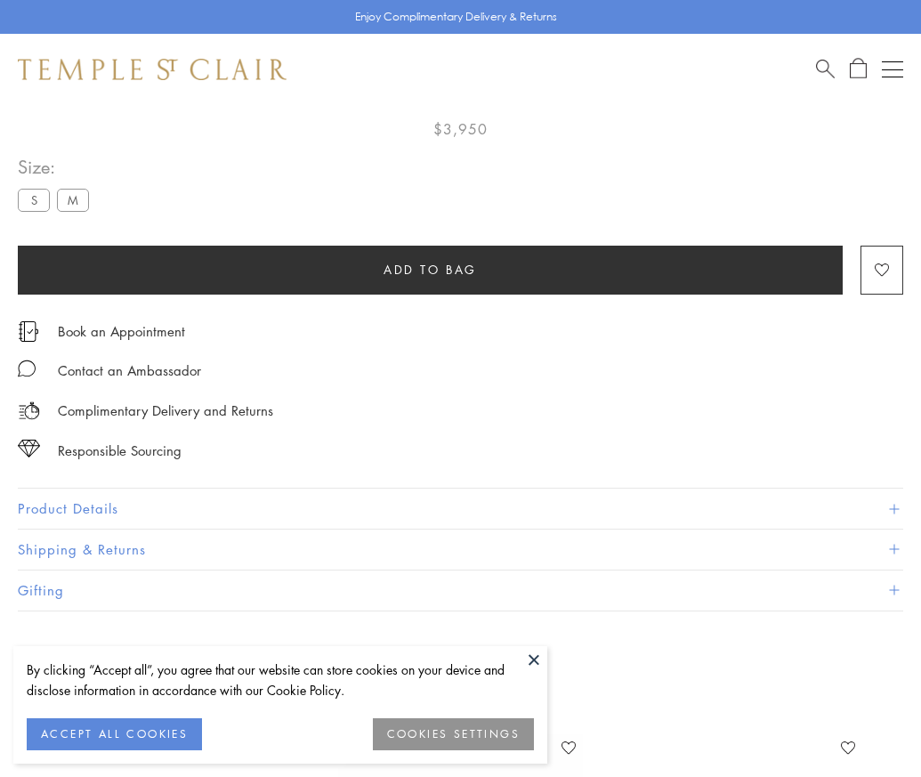  I want to click on a: Open Shopping Bag, so click(858, 69).